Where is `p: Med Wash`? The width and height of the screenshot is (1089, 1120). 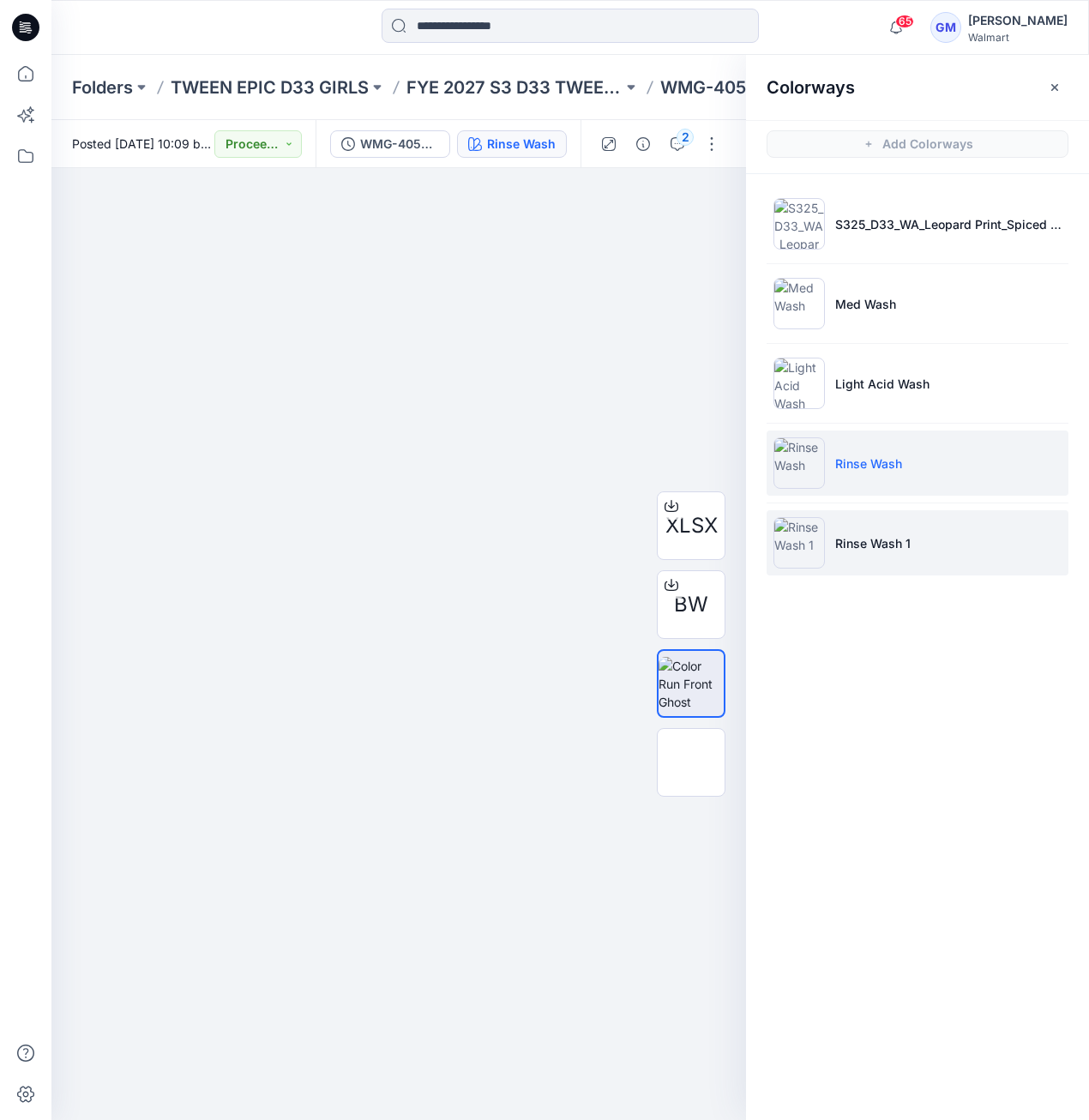 p: Med Wash is located at coordinates (865, 304).